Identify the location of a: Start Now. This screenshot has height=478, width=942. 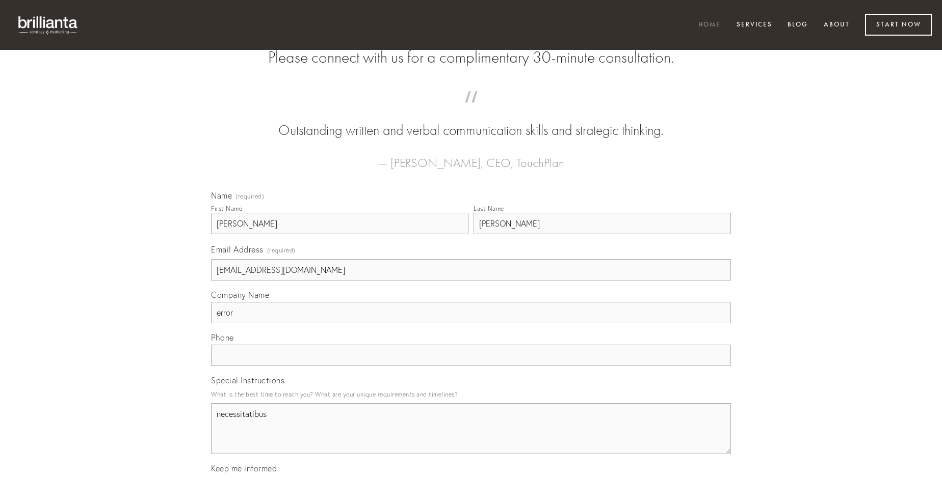
(898, 24).